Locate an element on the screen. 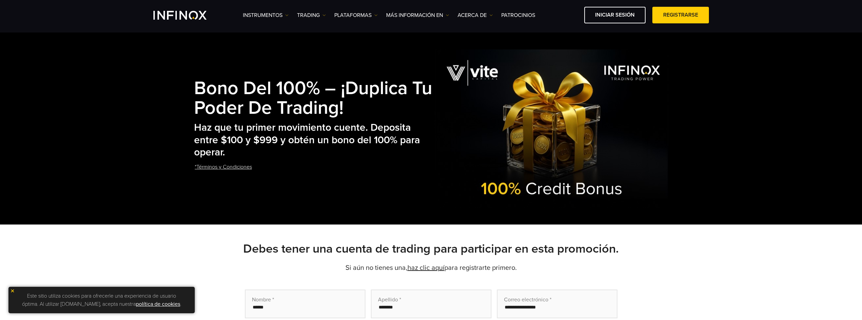  a: Iniciar sesión is located at coordinates (615, 15).